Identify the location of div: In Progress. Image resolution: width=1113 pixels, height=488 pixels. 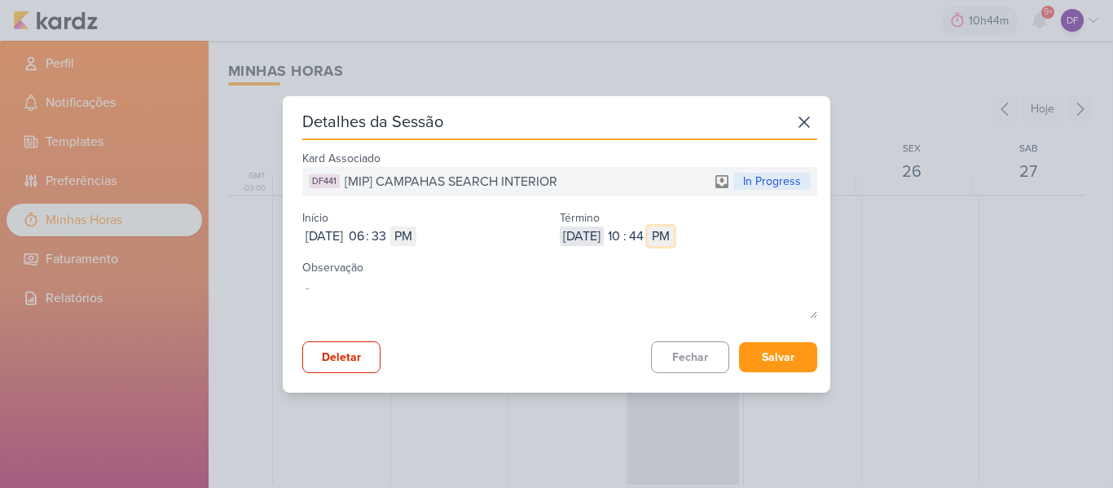
(772, 181).